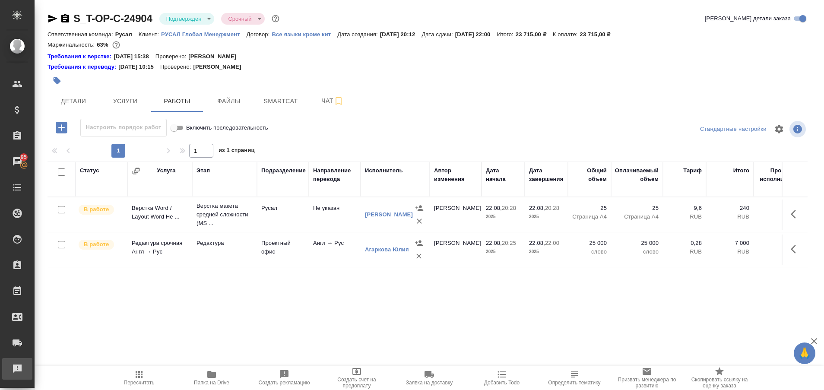  I want to click on p: Дата сдачи:, so click(438, 34).